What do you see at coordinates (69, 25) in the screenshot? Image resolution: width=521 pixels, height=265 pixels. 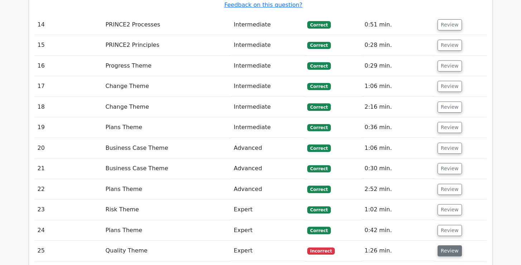 I see `td: 14` at bounding box center [69, 25].